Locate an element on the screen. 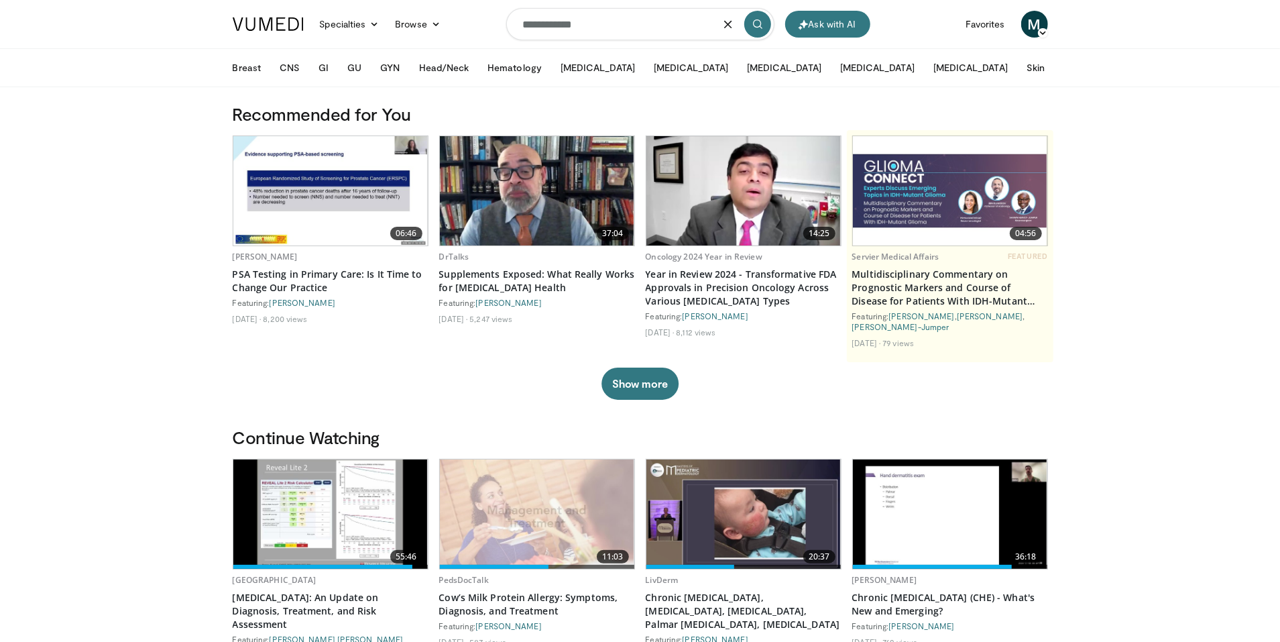 The height and width of the screenshot is (642, 1280). a: 20:37 is located at coordinates (744, 514).